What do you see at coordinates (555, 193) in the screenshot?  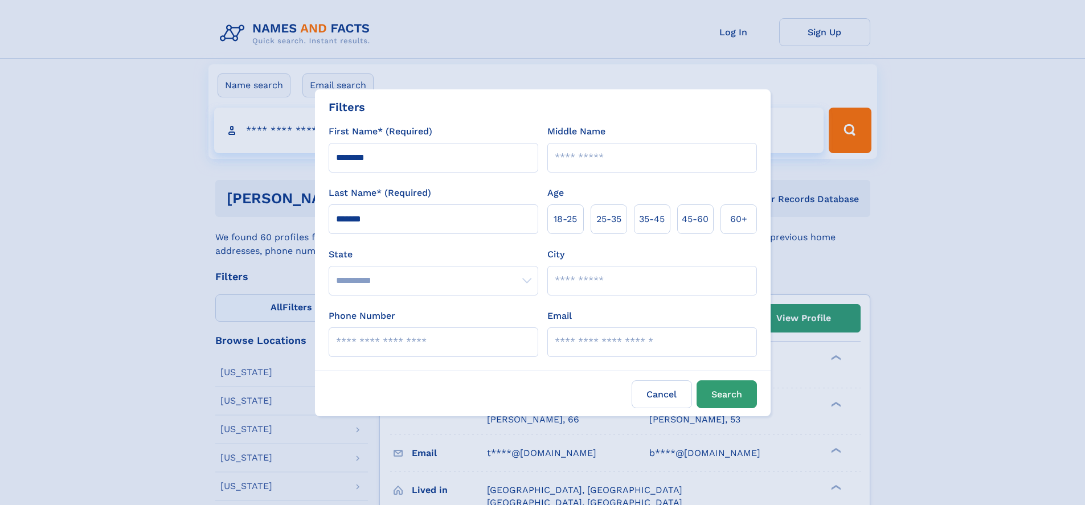 I see `label: Age` at bounding box center [555, 193].